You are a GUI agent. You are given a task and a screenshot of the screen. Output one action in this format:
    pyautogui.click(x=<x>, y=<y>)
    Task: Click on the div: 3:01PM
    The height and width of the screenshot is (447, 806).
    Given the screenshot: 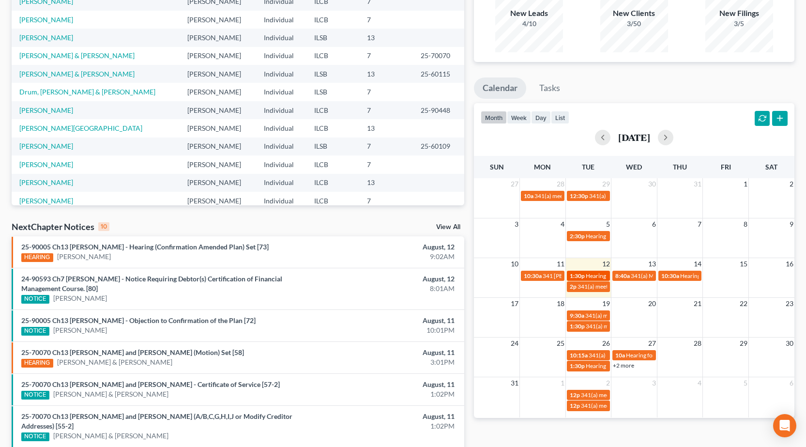 What is the action you would take?
    pyautogui.click(x=385, y=362)
    